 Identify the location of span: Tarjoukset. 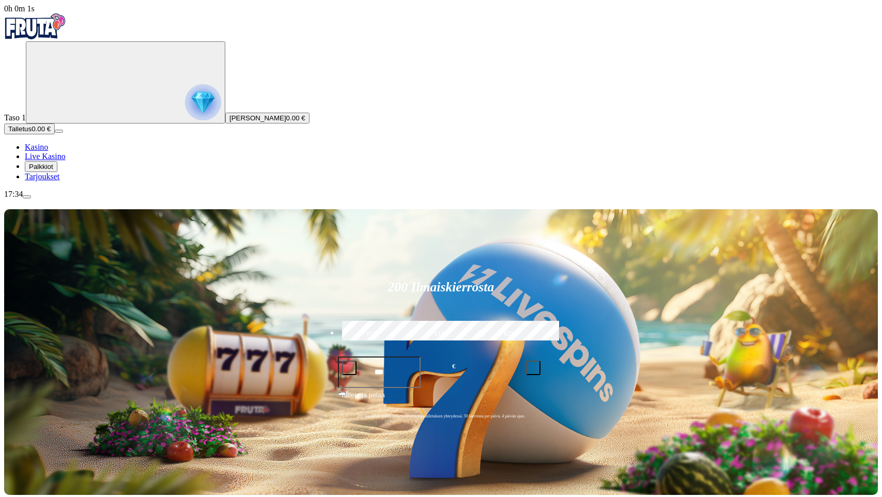
(42, 176).